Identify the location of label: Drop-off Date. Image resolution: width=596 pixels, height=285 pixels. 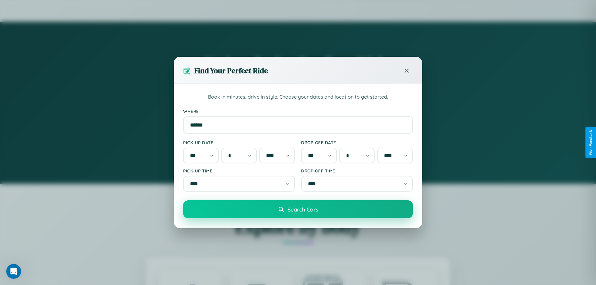
(357, 142).